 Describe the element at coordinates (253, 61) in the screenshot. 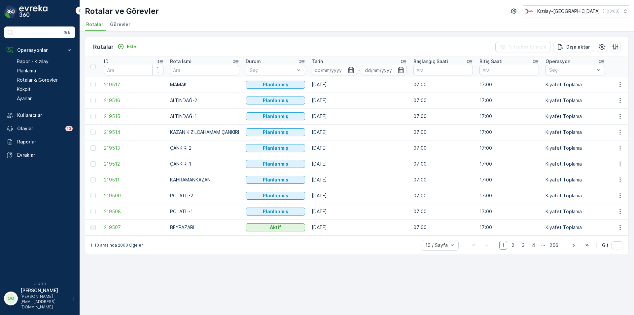

I see `p: Durum` at that location.